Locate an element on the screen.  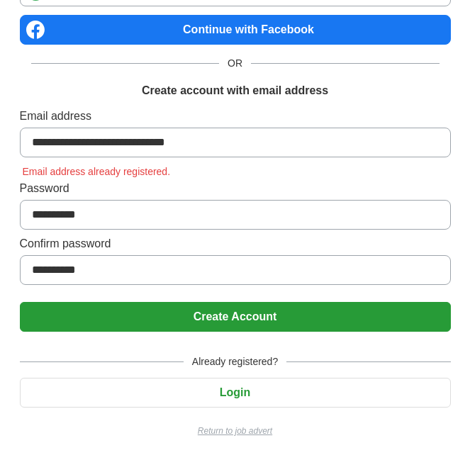
label: Email address is located at coordinates (236, 116).